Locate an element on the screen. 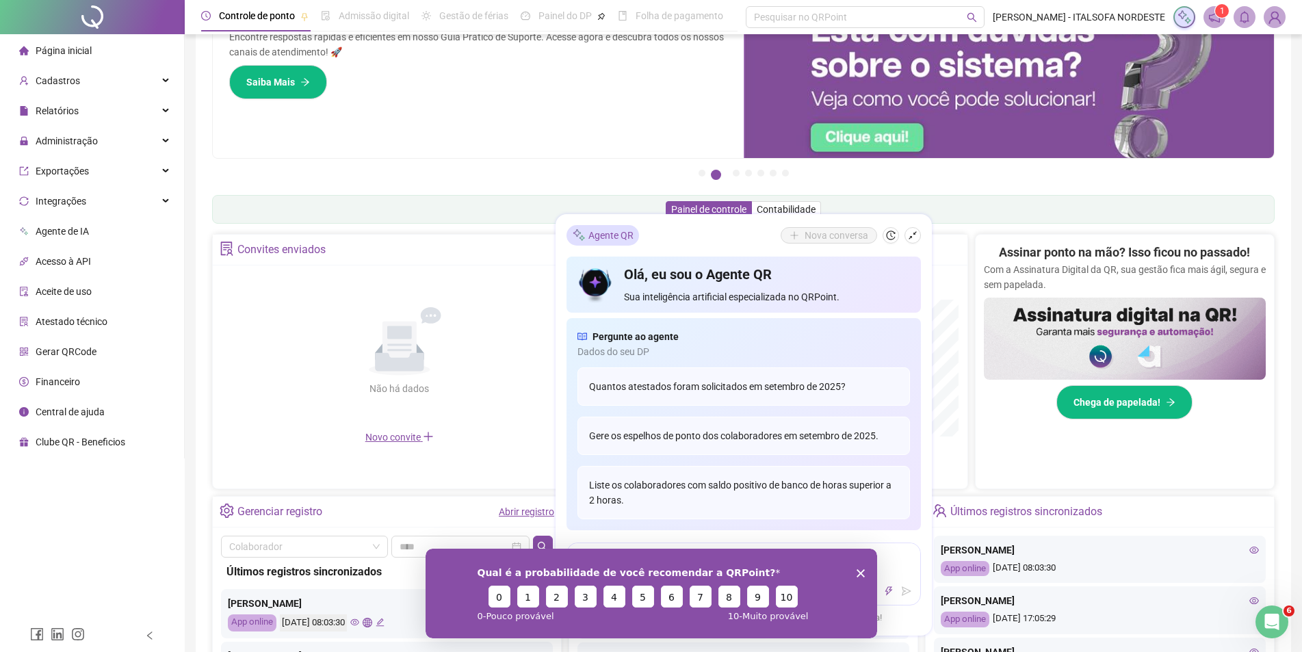  span: edit is located at coordinates (380, 622).